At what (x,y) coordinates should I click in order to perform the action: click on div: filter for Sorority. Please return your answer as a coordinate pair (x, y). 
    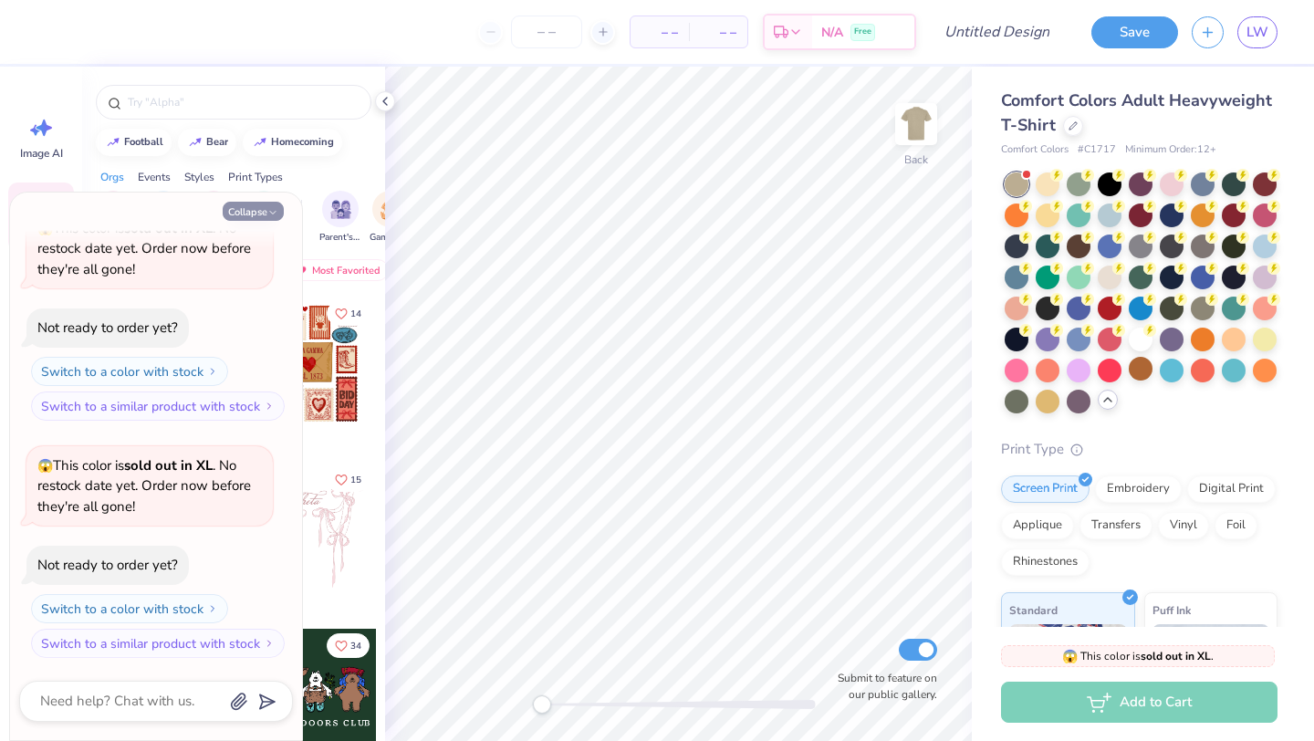
    Looking at the image, I should click on (113, 217).